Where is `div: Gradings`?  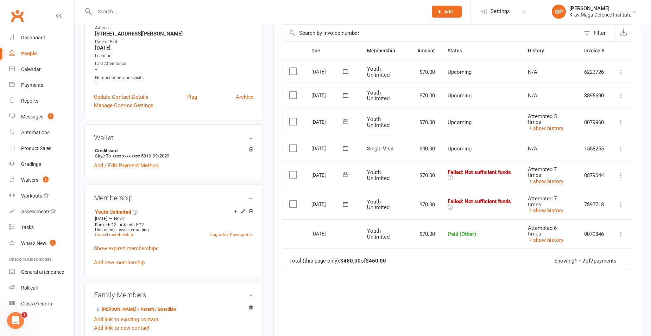 div: Gradings is located at coordinates (31, 164).